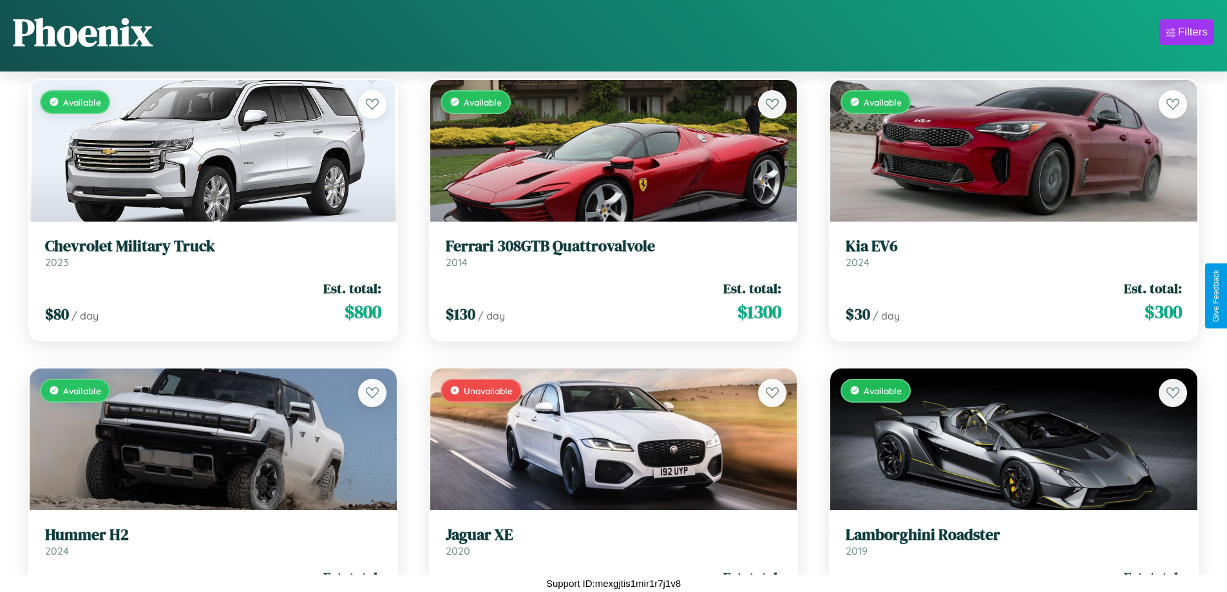 The width and height of the screenshot is (1227, 592). Describe the element at coordinates (82, 32) in the screenshot. I see `h1: Phoenix` at that location.